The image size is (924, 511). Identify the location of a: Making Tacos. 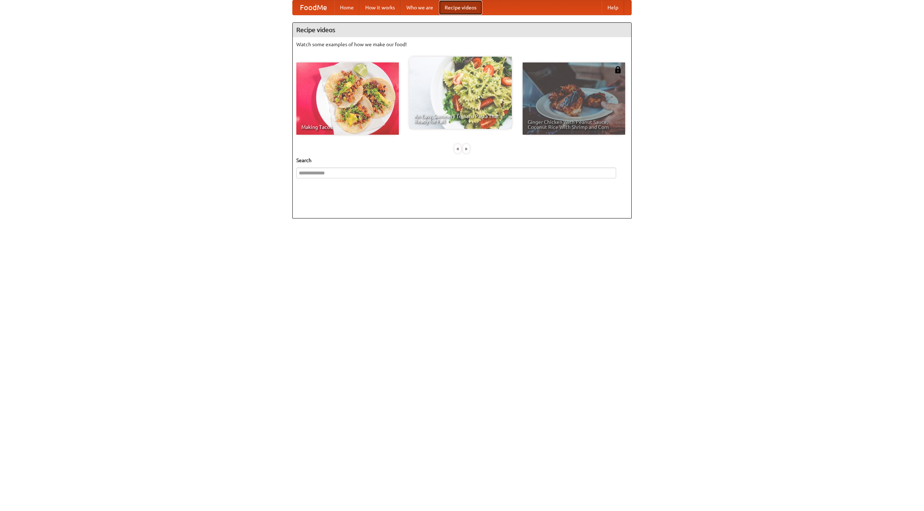
(348, 99).